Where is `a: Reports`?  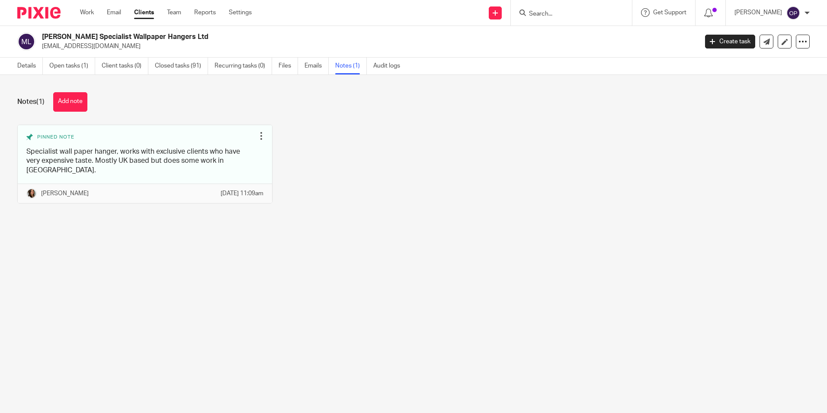 a: Reports is located at coordinates (205, 13).